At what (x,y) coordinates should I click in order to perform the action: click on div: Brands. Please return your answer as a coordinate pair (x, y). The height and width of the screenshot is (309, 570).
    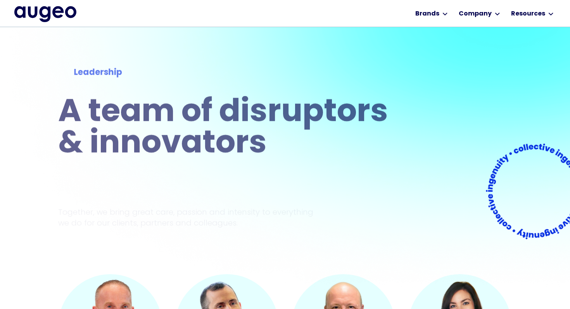
    Looking at the image, I should click on (427, 14).